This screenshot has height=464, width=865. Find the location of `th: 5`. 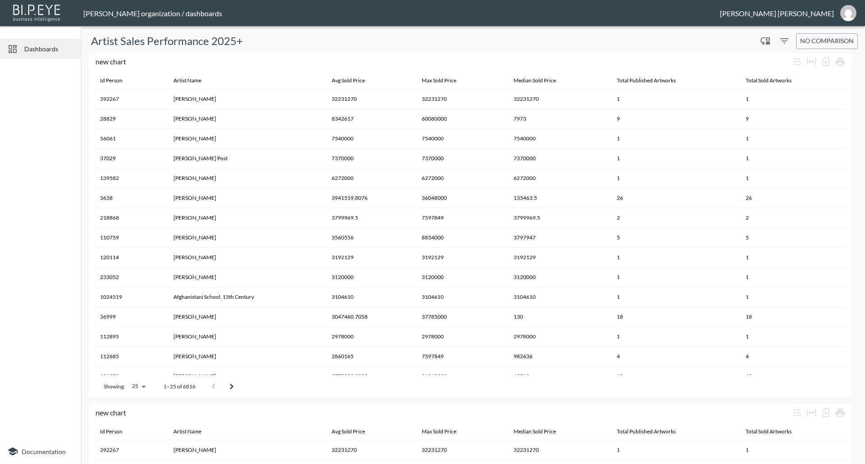

th: 5 is located at coordinates (674, 238).